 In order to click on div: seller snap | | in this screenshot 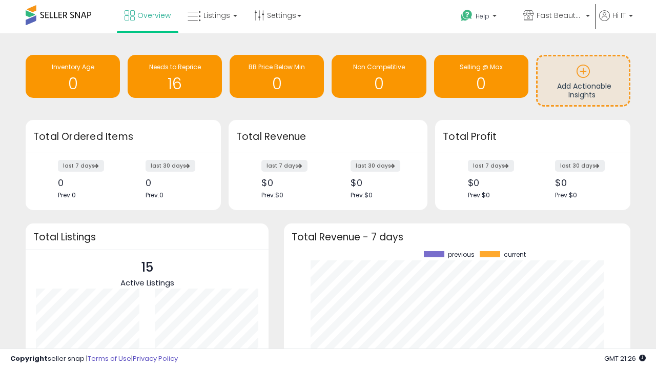, I will do `click(94, 359)`.